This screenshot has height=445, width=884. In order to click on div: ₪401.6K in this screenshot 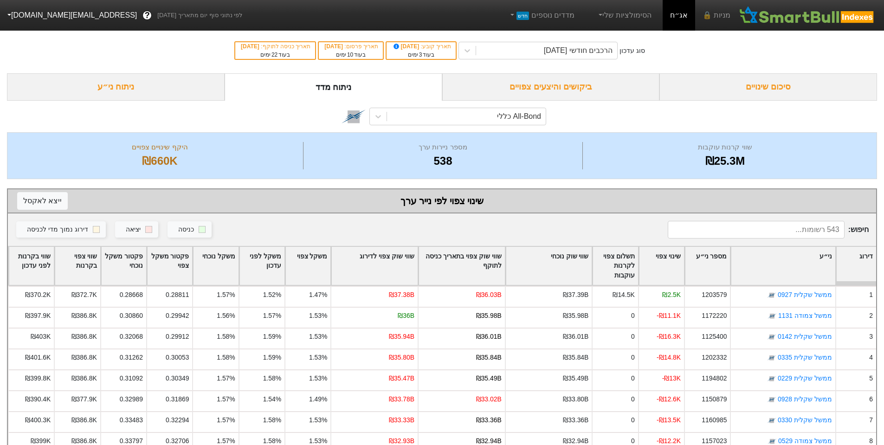, I will do `click(38, 357)`.